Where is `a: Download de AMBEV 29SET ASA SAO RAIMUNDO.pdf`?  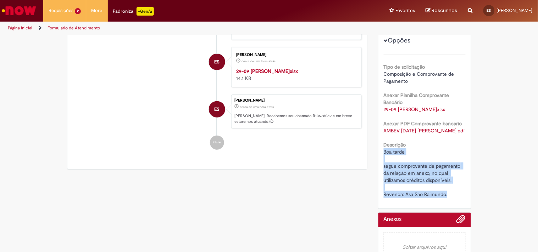 a: Download de AMBEV 29SET ASA SAO RAIMUNDO.pdf is located at coordinates (424, 131).